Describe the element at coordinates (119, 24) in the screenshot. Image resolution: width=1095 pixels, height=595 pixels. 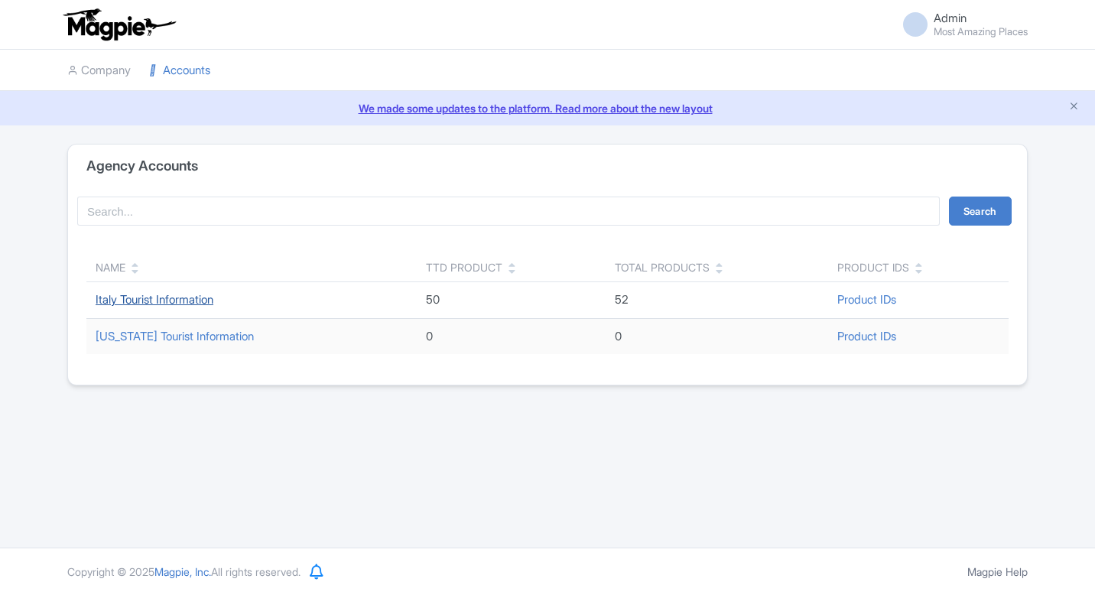
I see `img: logo-ab69f6fb50320c5b225c76a69d11143b.png` at that location.